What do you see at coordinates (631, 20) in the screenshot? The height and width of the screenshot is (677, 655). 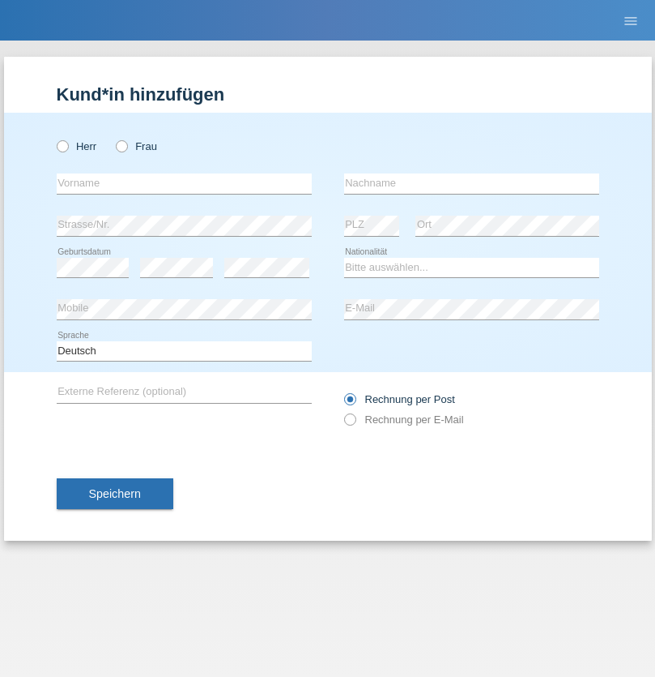 I see `a: menu` at bounding box center [631, 20].